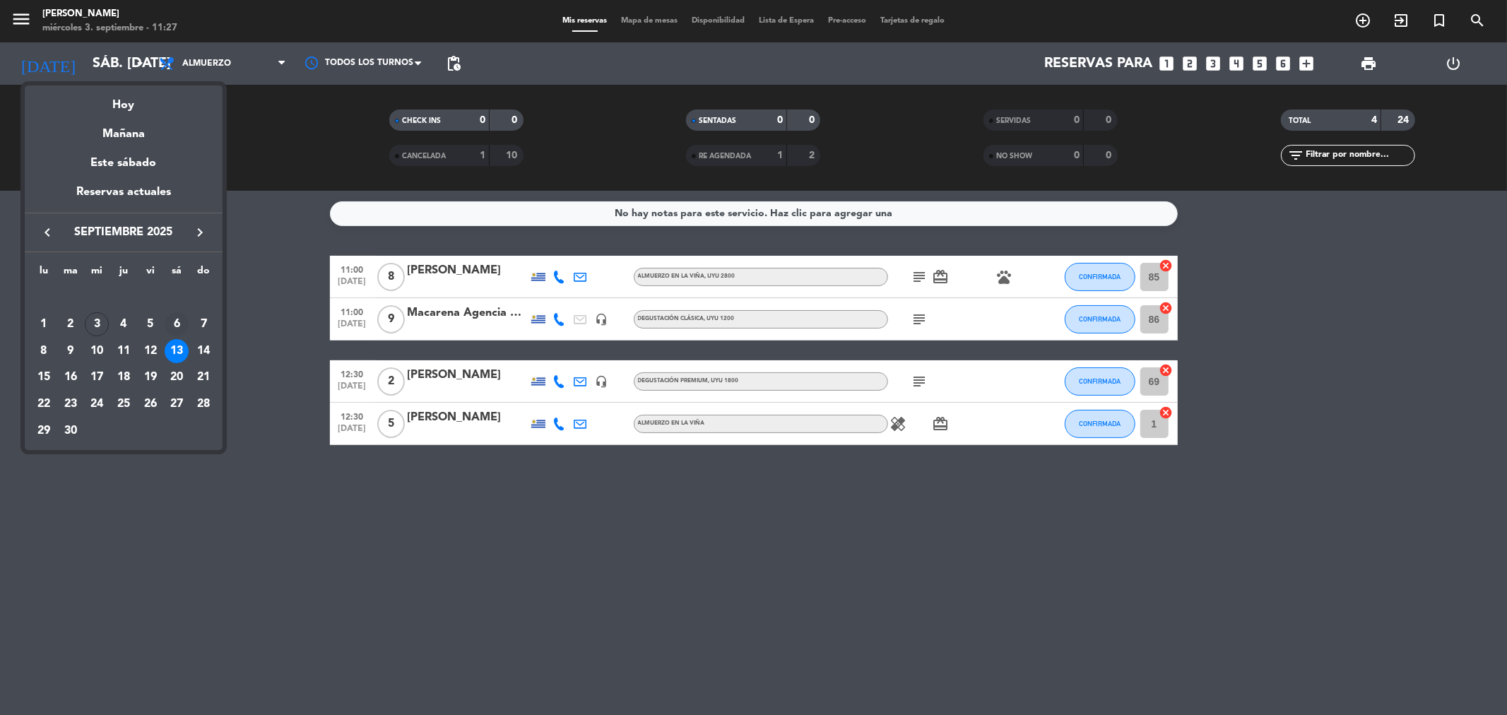  Describe the element at coordinates (71, 404) in the screenshot. I see `div: 23` at that location.